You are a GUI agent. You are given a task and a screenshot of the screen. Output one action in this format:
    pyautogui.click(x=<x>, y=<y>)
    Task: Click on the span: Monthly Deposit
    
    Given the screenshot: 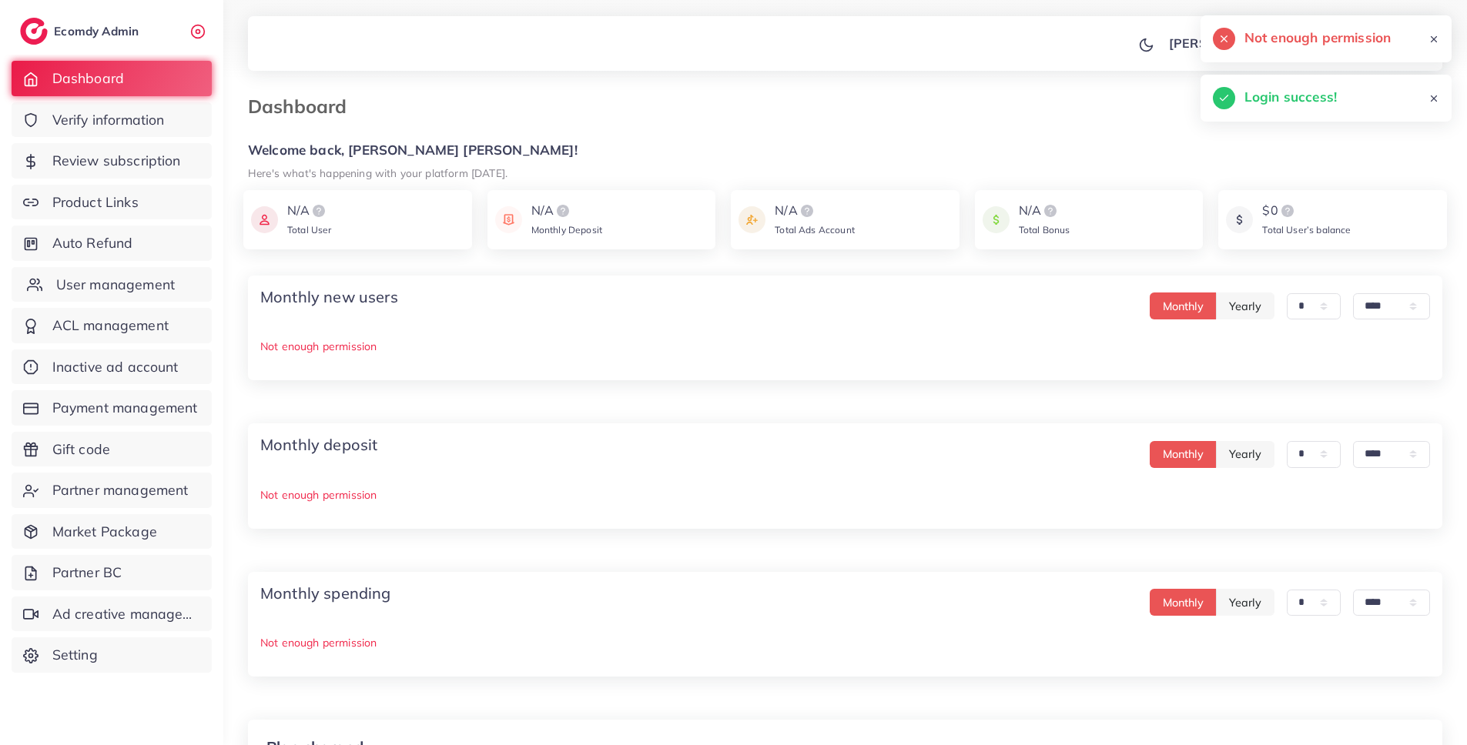 What is the action you would take?
    pyautogui.click(x=567, y=229)
    